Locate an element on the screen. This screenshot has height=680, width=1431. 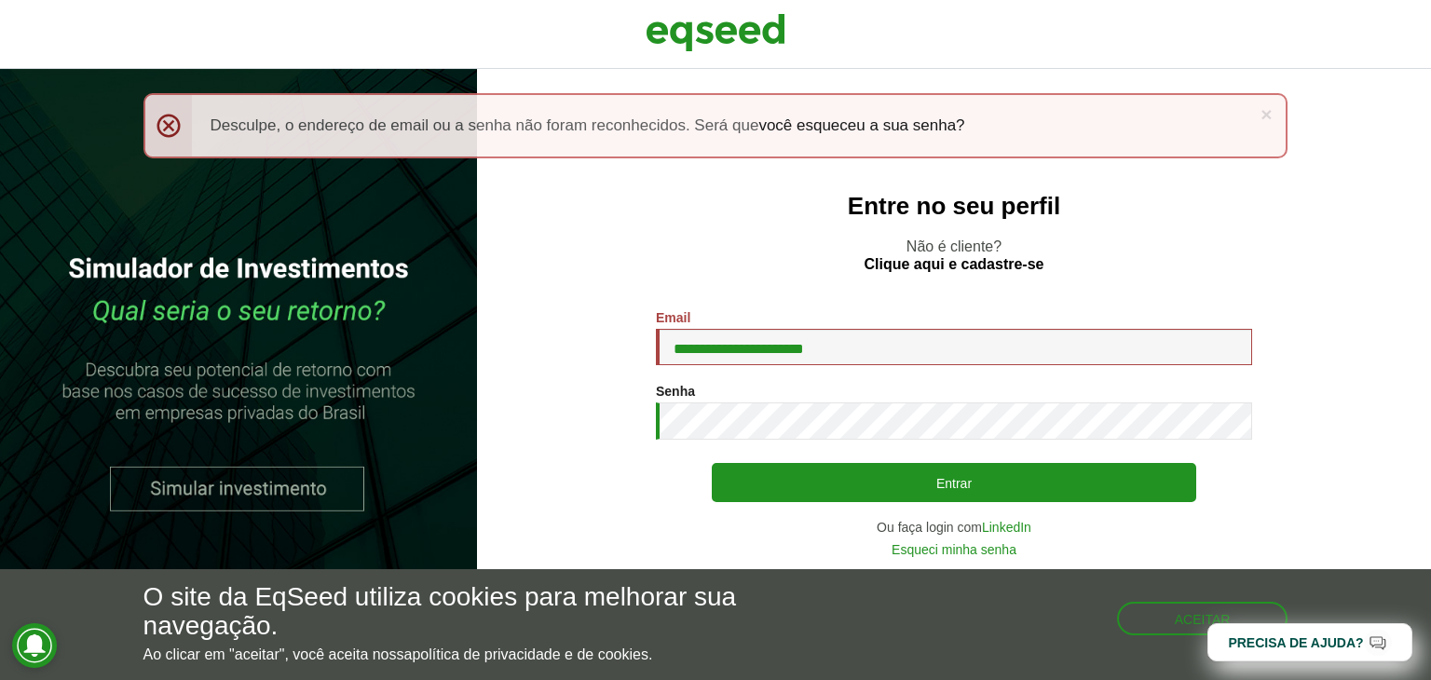
p: Não é cliente? is located at coordinates (954, 255).